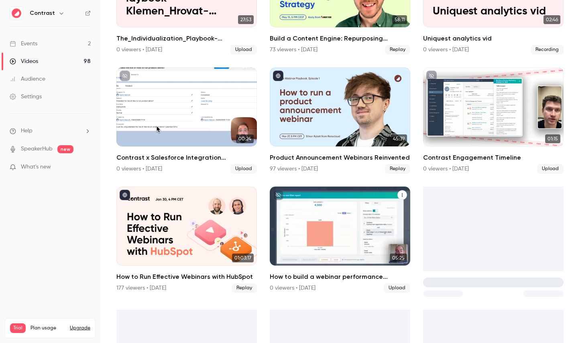 This screenshot has height=343, width=570. Describe the element at coordinates (340, 120) in the screenshot. I see `li: Product Announcement Webinars Reinvented` at that location.